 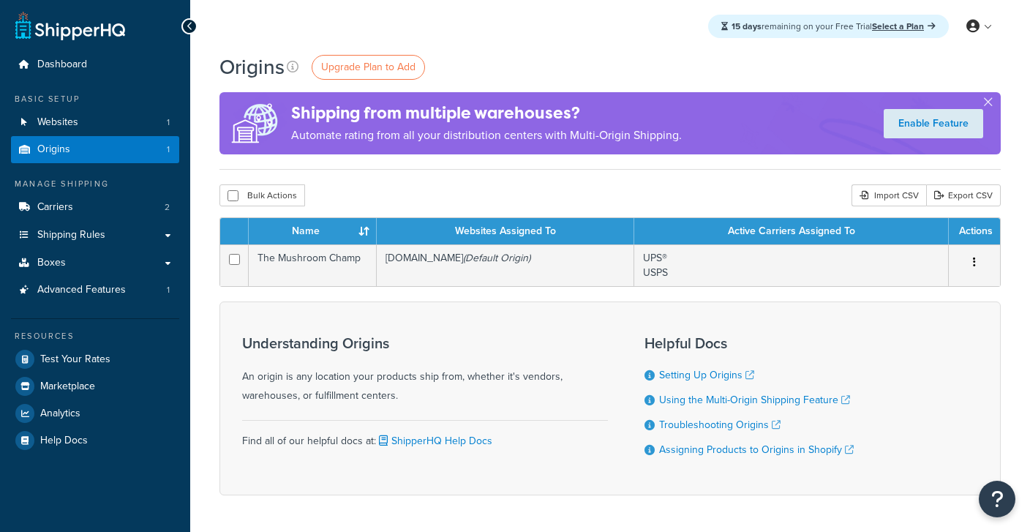 What do you see at coordinates (368, 67) in the screenshot?
I see `span: Upgrade Plan to Add` at bounding box center [368, 67].